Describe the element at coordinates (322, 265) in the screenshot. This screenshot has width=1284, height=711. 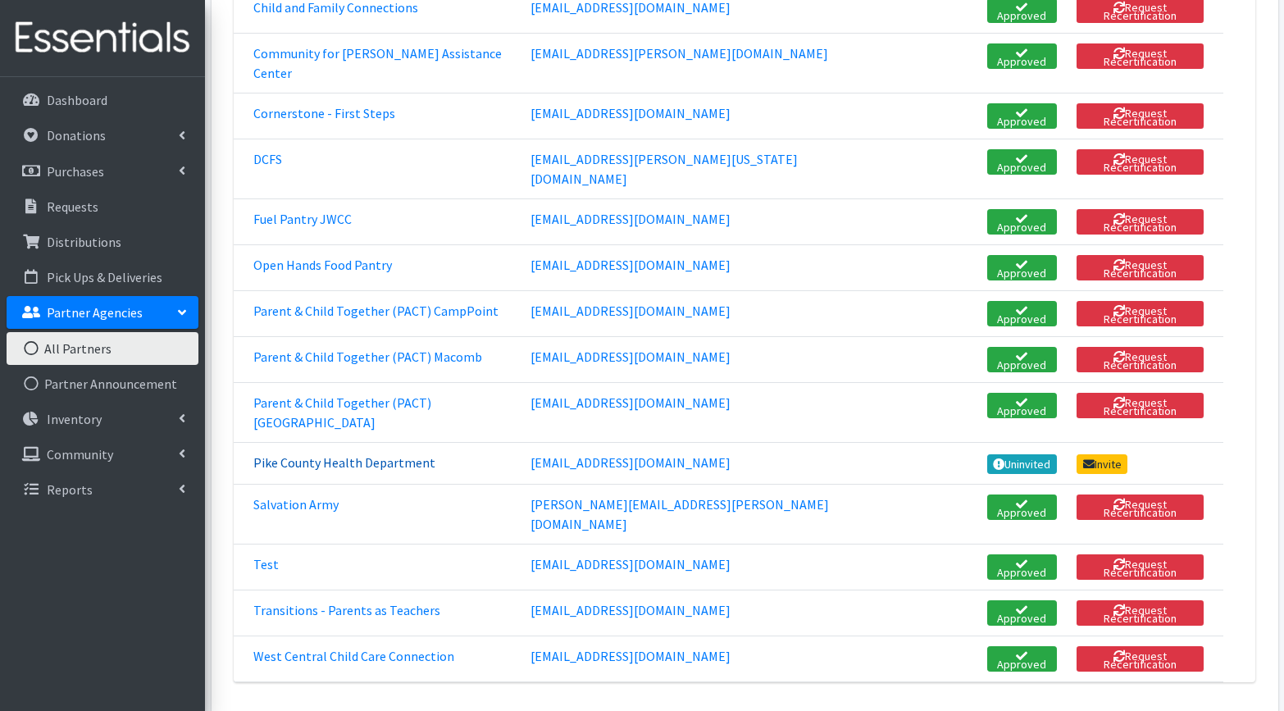
I see `a: Open Hands Food Pantry` at that location.